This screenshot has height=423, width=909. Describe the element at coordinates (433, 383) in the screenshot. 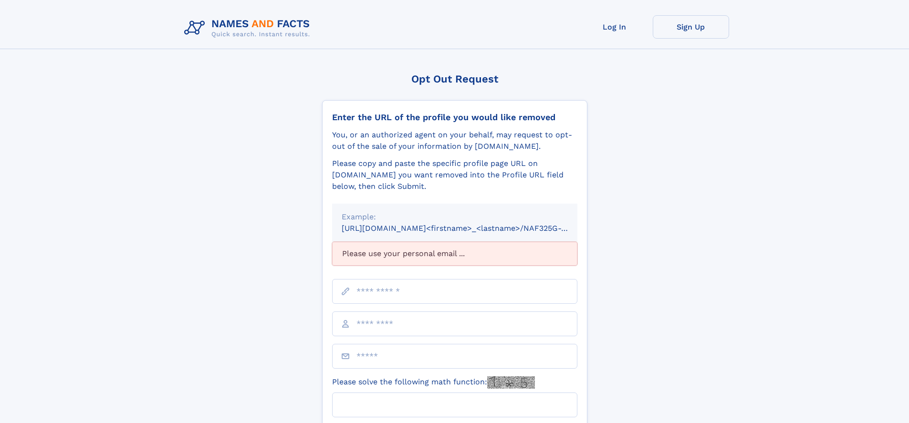

I see `label: Please solve the following math function:` at that location.